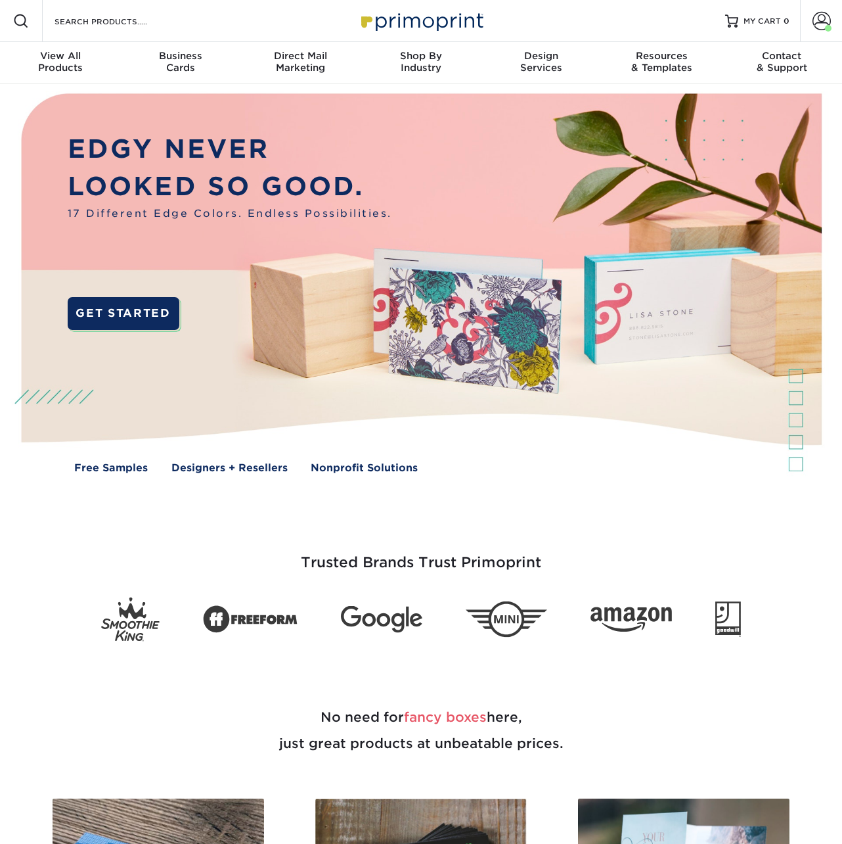  What do you see at coordinates (180, 56) in the screenshot?
I see `span: Business` at bounding box center [180, 56].